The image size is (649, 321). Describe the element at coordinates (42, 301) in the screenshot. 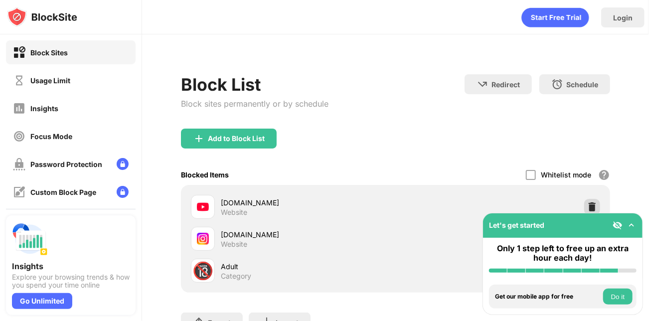

I see `div: Go Unlimited` at that location.